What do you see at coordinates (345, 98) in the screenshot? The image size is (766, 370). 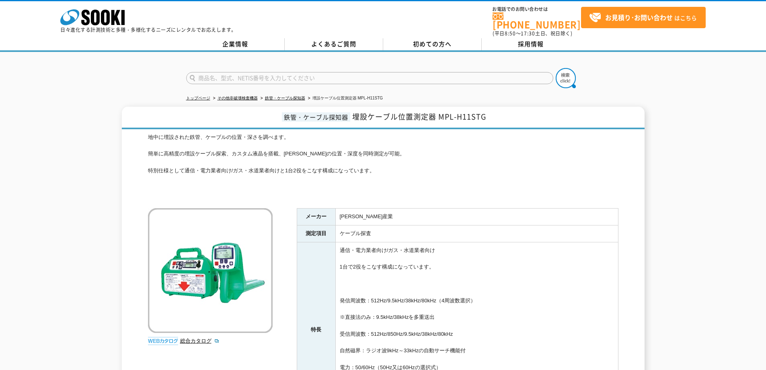 I see `li: 埋設ケーブル位置測定器 MPL-H11STG` at bounding box center [345, 98].